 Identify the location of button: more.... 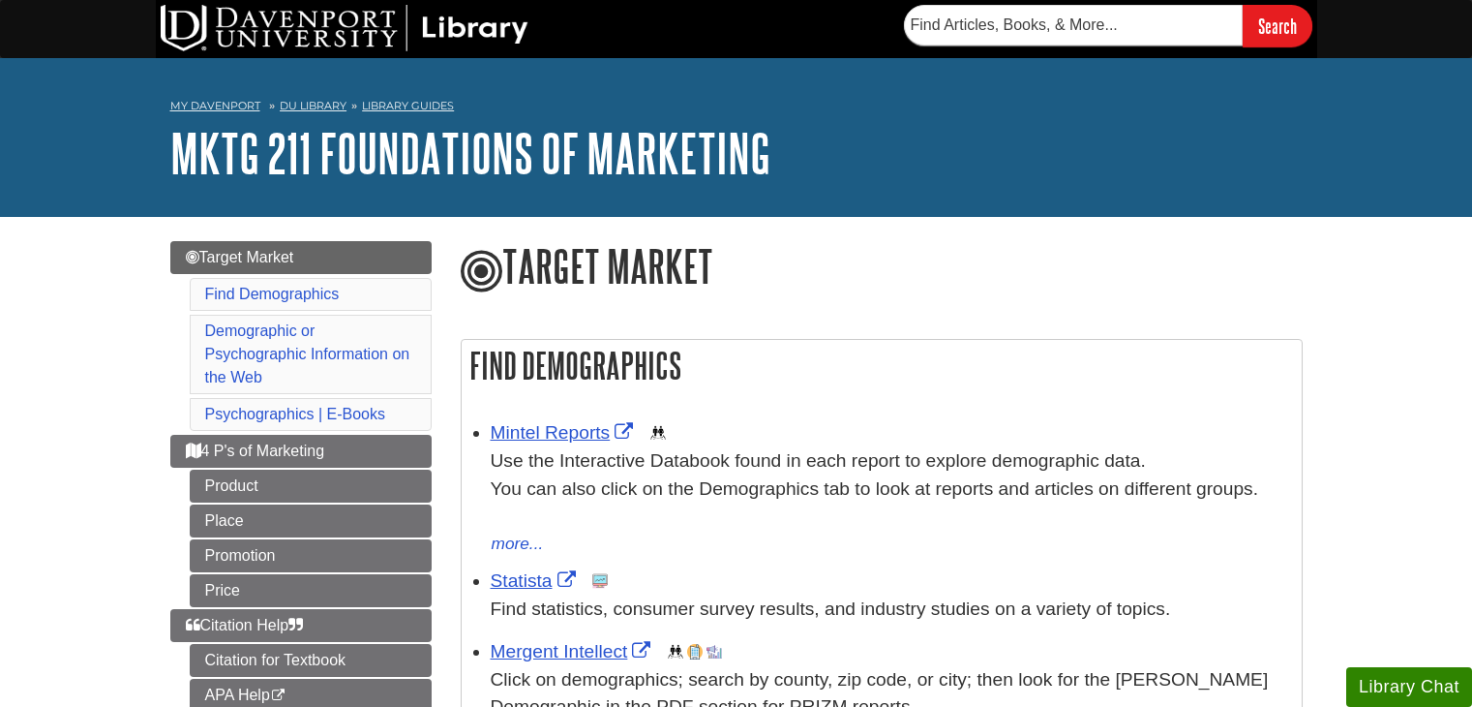
(518, 544).